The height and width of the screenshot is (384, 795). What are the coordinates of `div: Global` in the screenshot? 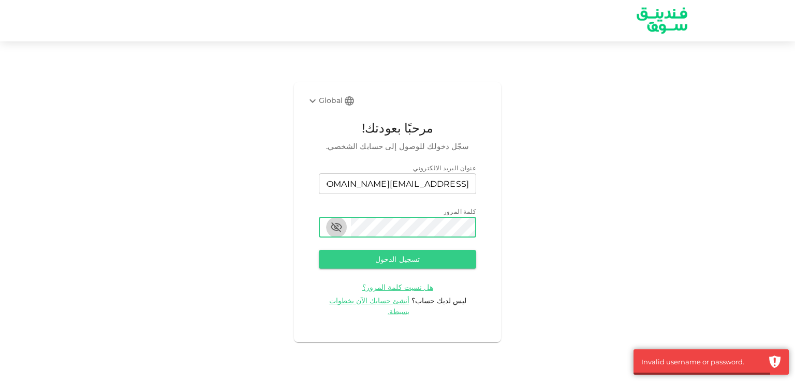 It's located at (325, 101).